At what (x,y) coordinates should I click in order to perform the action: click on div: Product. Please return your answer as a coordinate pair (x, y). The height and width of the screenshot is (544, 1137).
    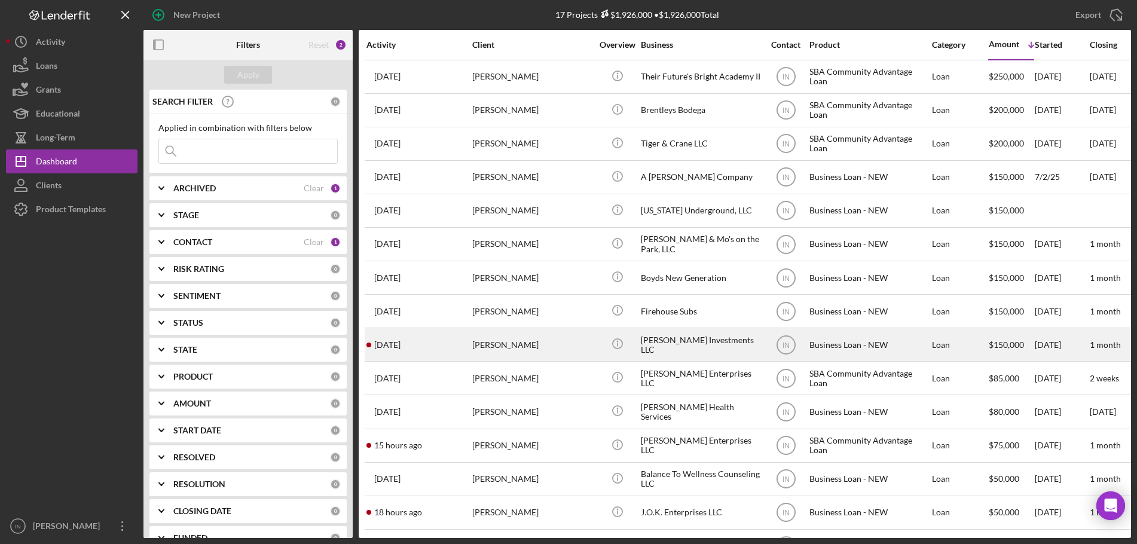
    Looking at the image, I should click on (869, 45).